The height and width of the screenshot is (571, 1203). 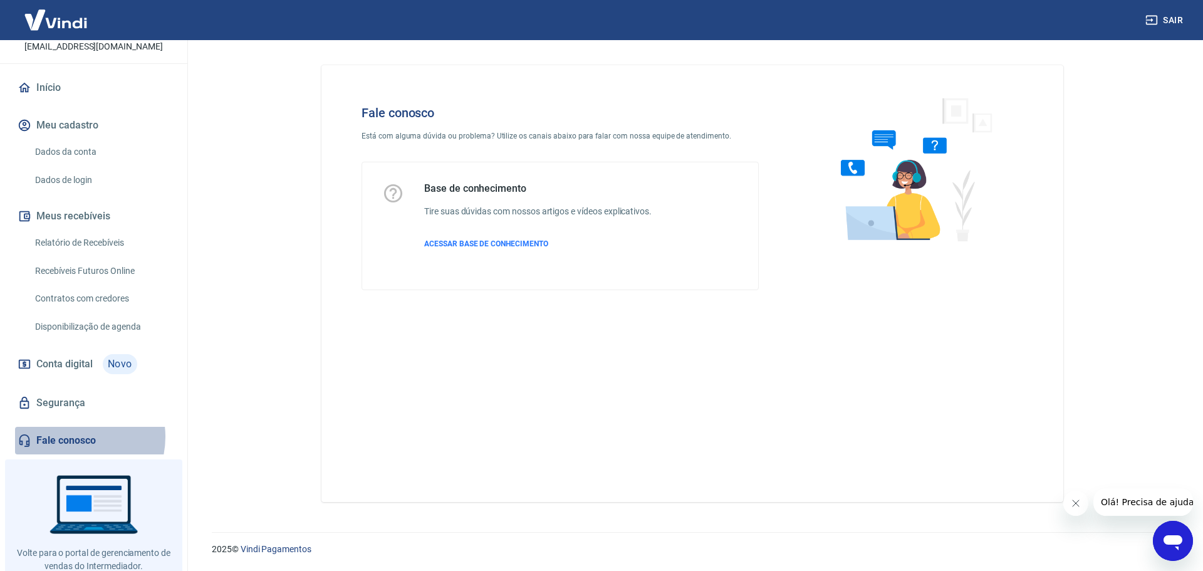 What do you see at coordinates (93, 403) in the screenshot?
I see `a: Segurança` at bounding box center [93, 403].